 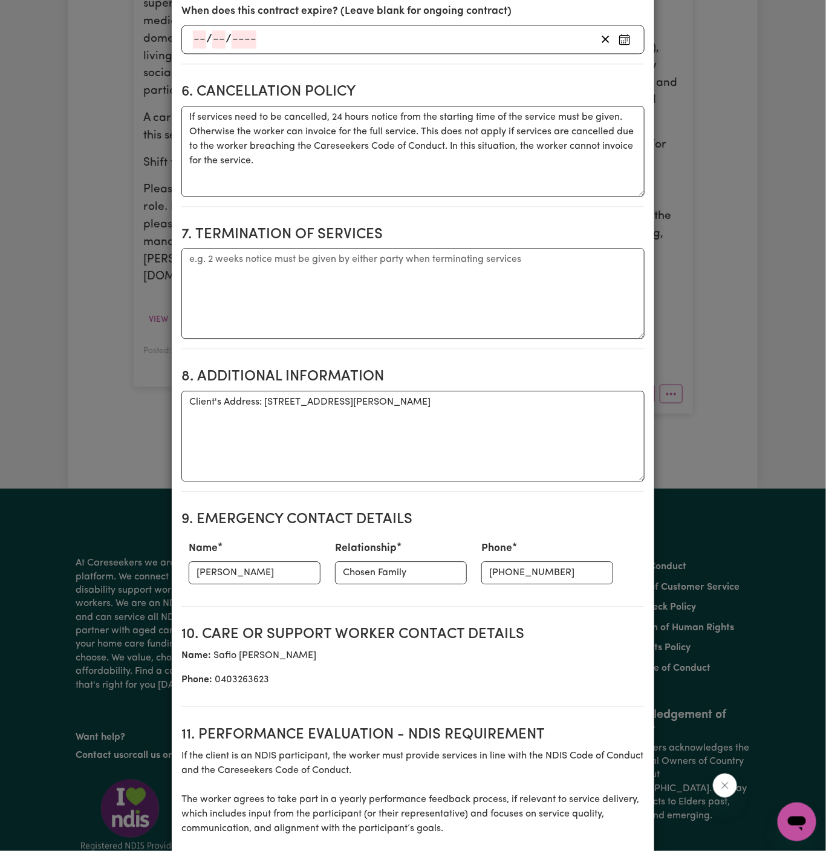 I want to click on input: e.g. Amber Smith, so click(x=255, y=573).